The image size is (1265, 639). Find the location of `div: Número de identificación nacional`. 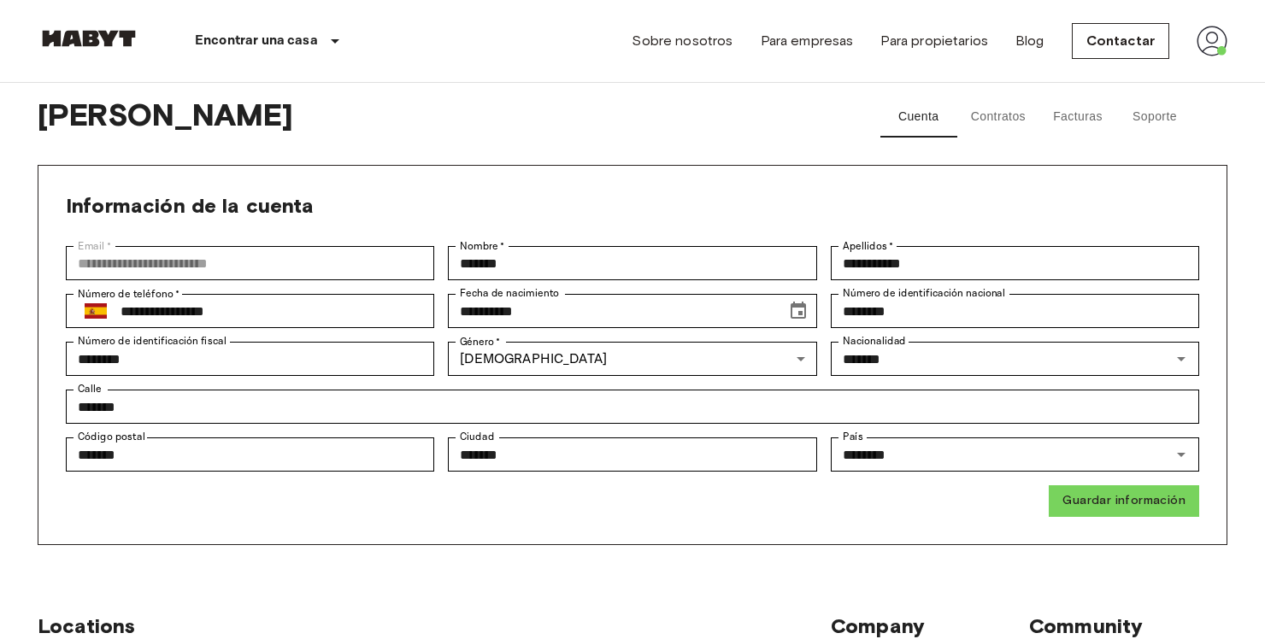

div: Número de identificación nacional is located at coordinates (1014, 311).